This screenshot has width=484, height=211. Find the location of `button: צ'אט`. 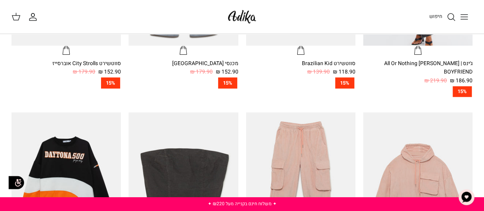

button: צ'אט is located at coordinates (466, 197).